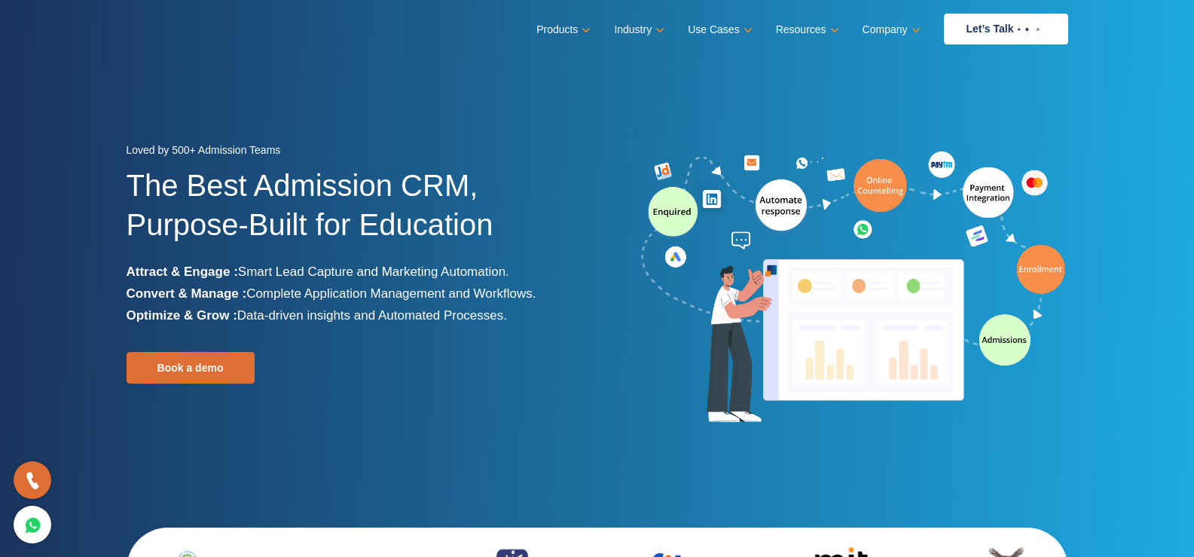 The image size is (1194, 557). Describe the element at coordinates (191, 368) in the screenshot. I see `a: Book a demo` at that location.